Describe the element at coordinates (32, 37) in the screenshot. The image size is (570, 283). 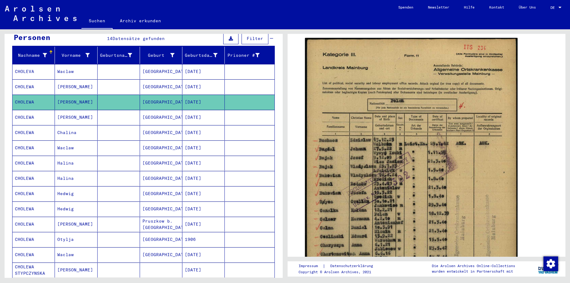
I see `div: Personen` at that location.